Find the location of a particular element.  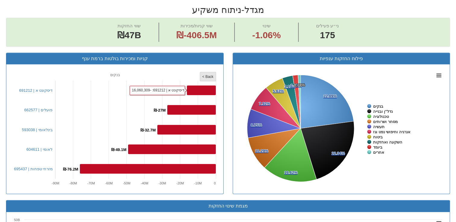

a: דיסקונט א | 691212 is located at coordinates (36, 90).